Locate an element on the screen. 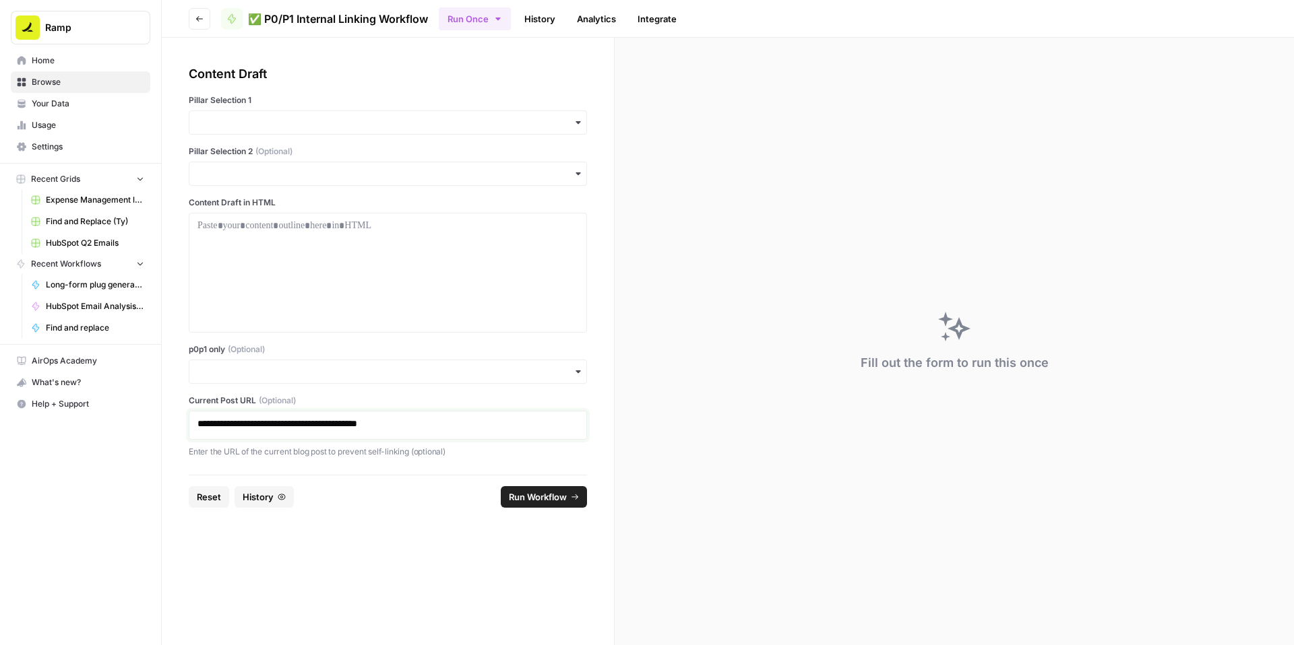  button: Workspace: Ramp is located at coordinates (80, 28).